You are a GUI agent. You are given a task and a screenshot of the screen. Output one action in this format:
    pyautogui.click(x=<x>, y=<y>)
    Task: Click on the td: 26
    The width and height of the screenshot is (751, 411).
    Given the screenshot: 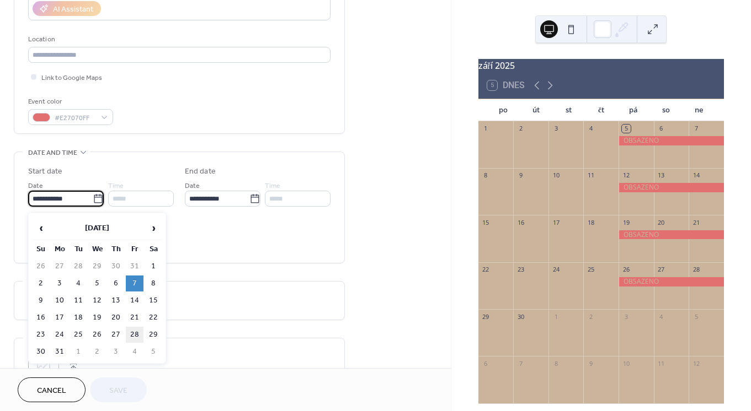 What is the action you would take?
    pyautogui.click(x=41, y=266)
    